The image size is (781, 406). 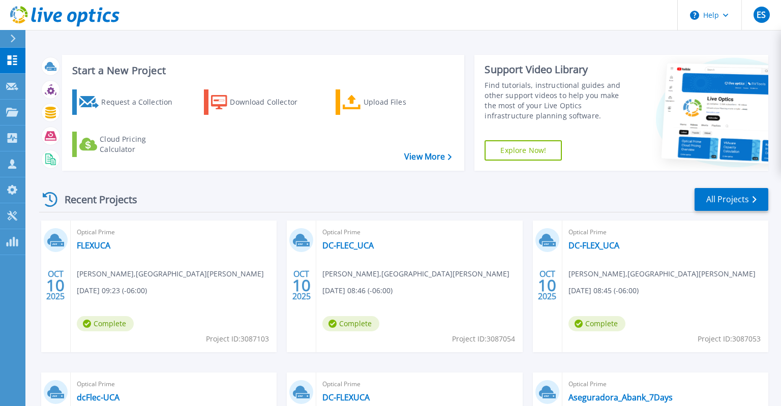 I want to click on div: Download Collector, so click(x=271, y=102).